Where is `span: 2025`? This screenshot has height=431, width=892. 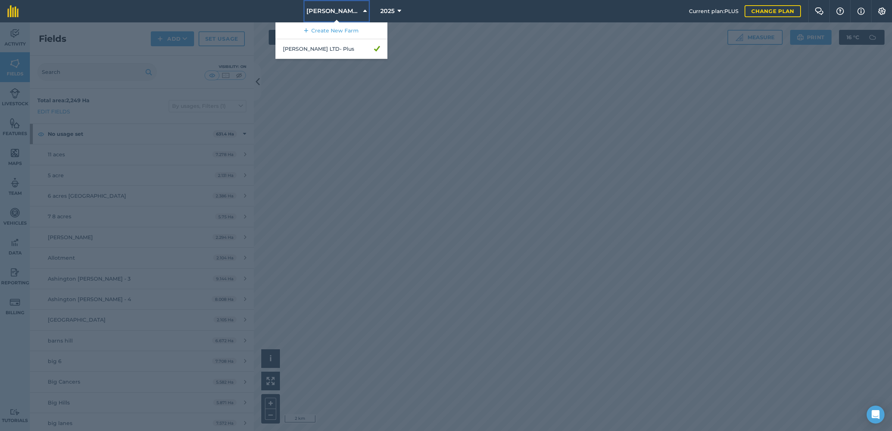
span: 2025 is located at coordinates (388, 11).